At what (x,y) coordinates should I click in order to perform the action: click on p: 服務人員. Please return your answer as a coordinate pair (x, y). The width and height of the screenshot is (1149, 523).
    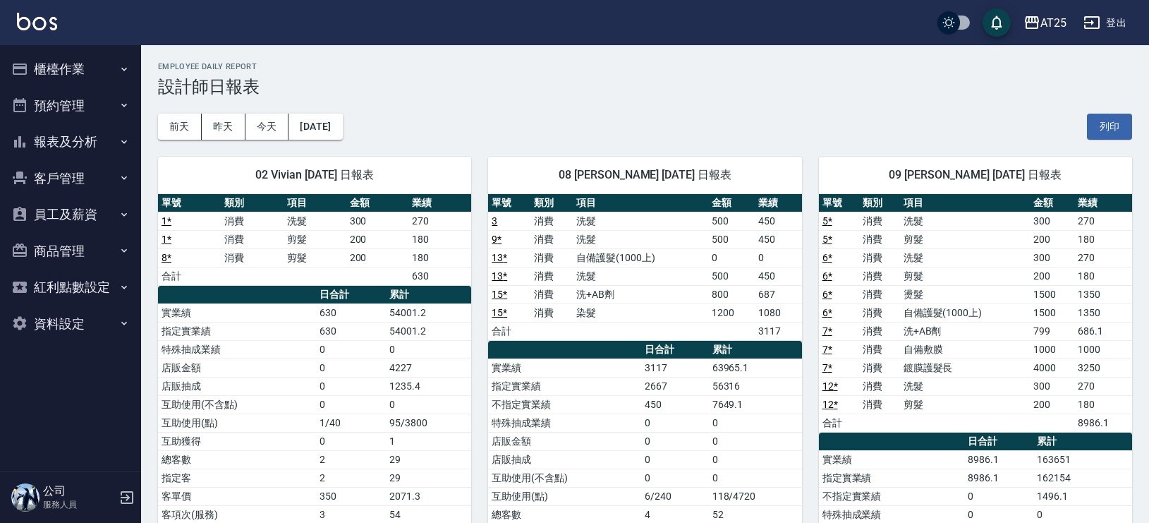
    Looking at the image, I should click on (79, 504).